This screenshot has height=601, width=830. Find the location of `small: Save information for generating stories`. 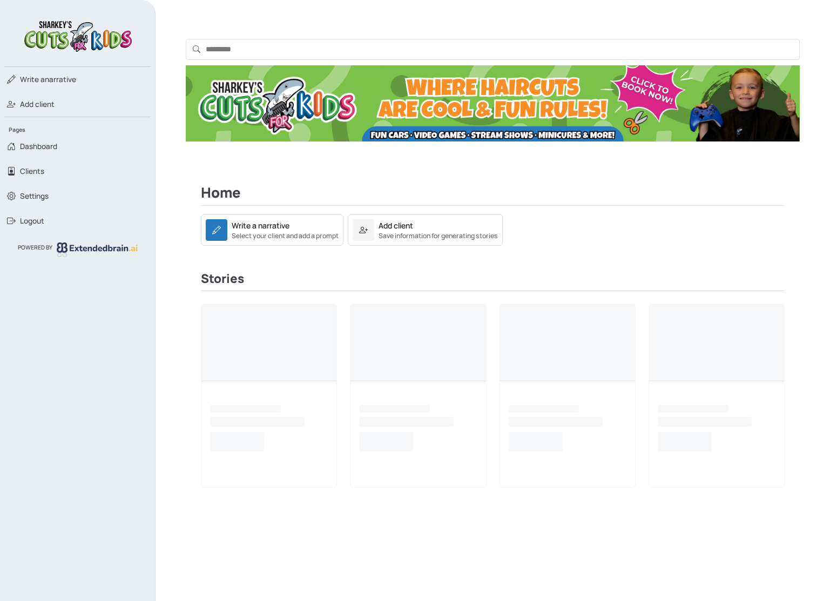

small: Save information for generating stories is located at coordinates (438, 236).